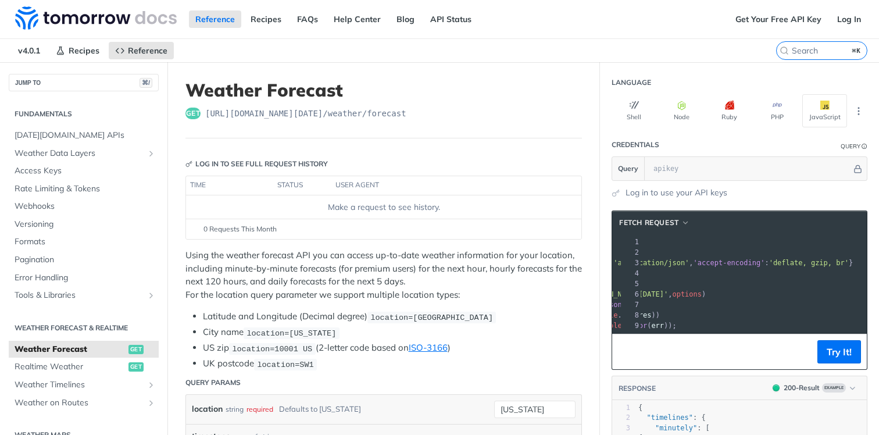 Image resolution: width=879 pixels, height=435 pixels. I want to click on a: Tools & LibrariesShow subpages for Tools & Libraries, so click(84, 295).